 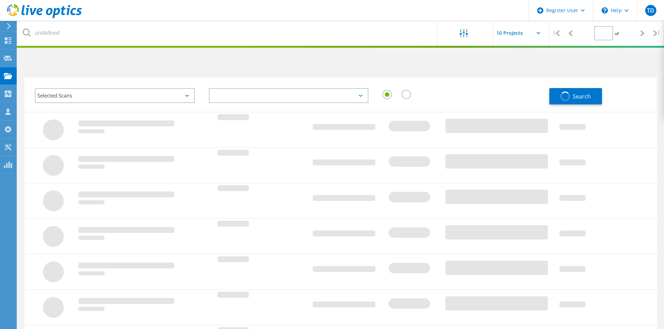 What do you see at coordinates (575, 96) in the screenshot?
I see `button: Search` at bounding box center [575, 96].